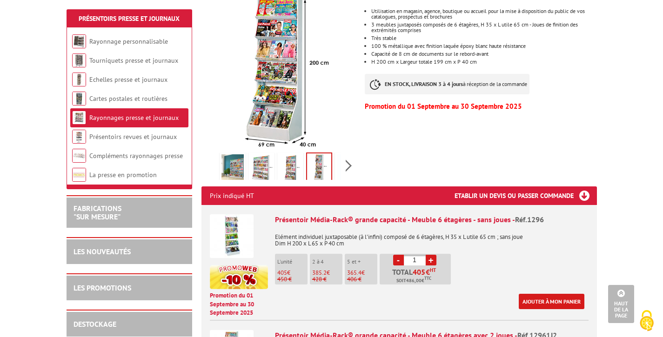  I want to click on a: Présentoirs revues et journaux, so click(133, 137).